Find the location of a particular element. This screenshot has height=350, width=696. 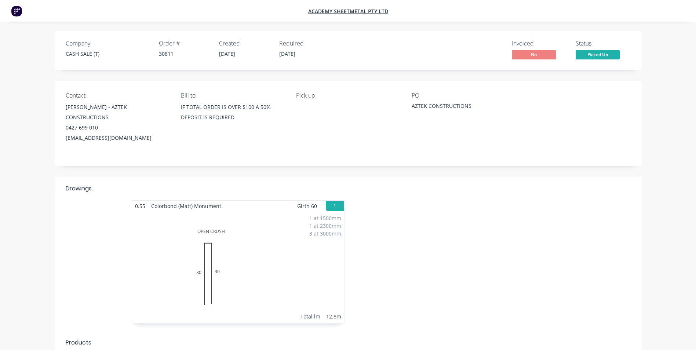

div: Company is located at coordinates (108, 43).